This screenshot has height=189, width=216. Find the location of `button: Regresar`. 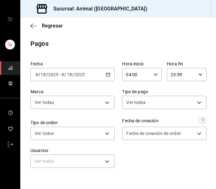

button: Regresar is located at coordinates (47, 26).